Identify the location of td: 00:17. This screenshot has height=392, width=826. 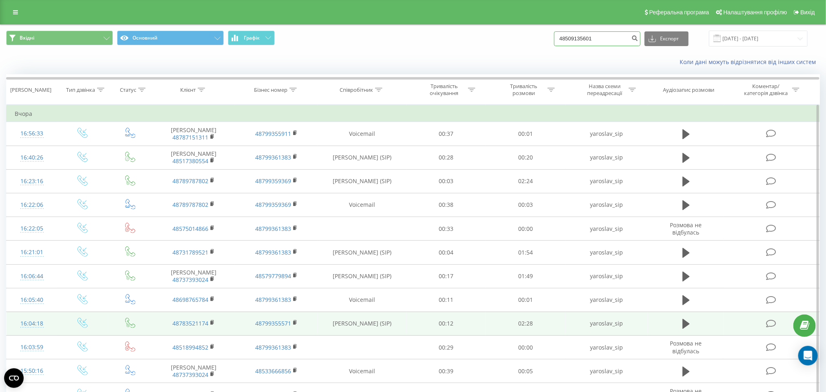
(446, 276).